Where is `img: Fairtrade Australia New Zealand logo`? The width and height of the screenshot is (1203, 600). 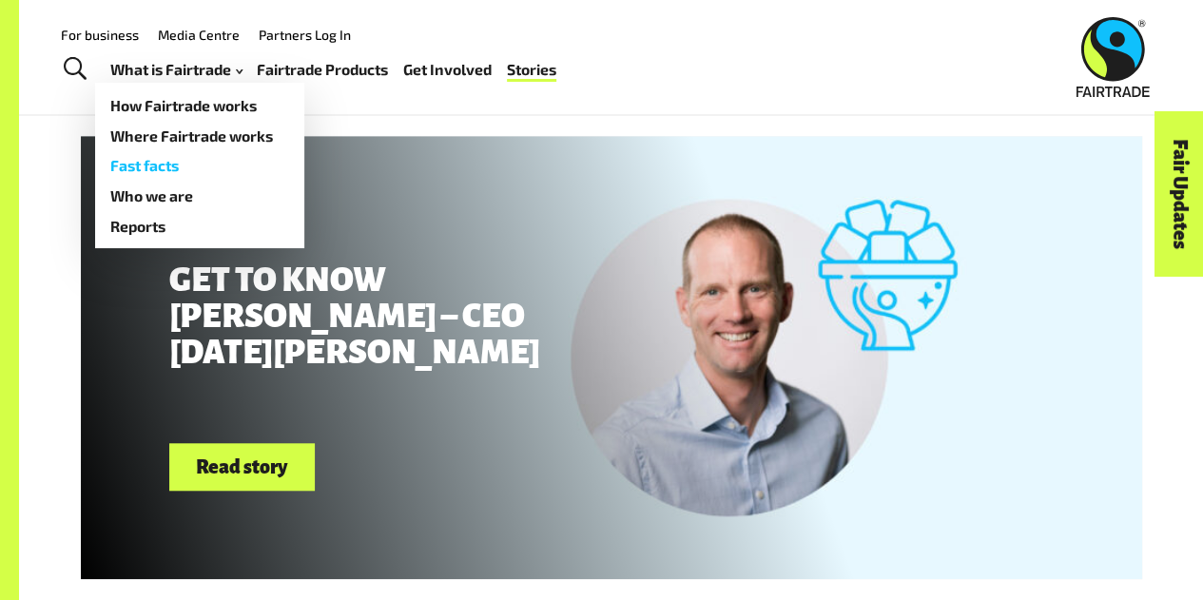
img: Fairtrade Australia New Zealand logo is located at coordinates (1113, 57).